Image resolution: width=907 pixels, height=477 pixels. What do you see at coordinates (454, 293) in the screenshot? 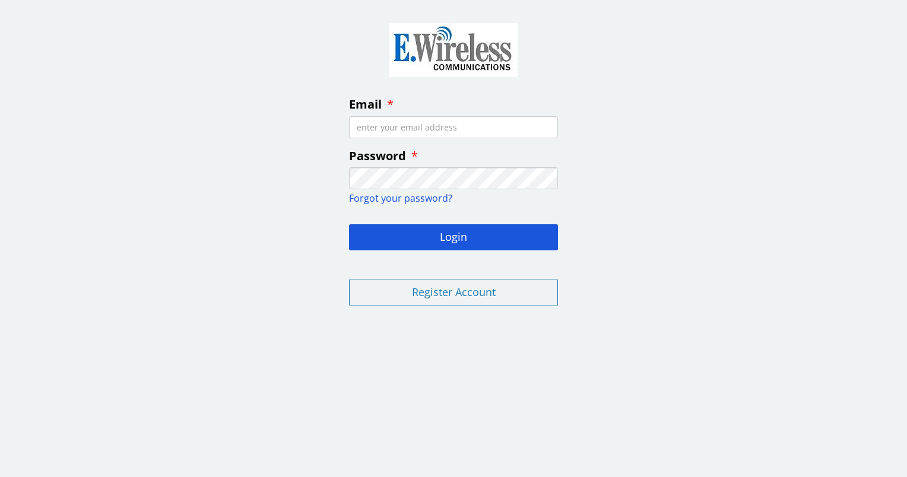
I see `button: Register Account` at bounding box center [454, 293].